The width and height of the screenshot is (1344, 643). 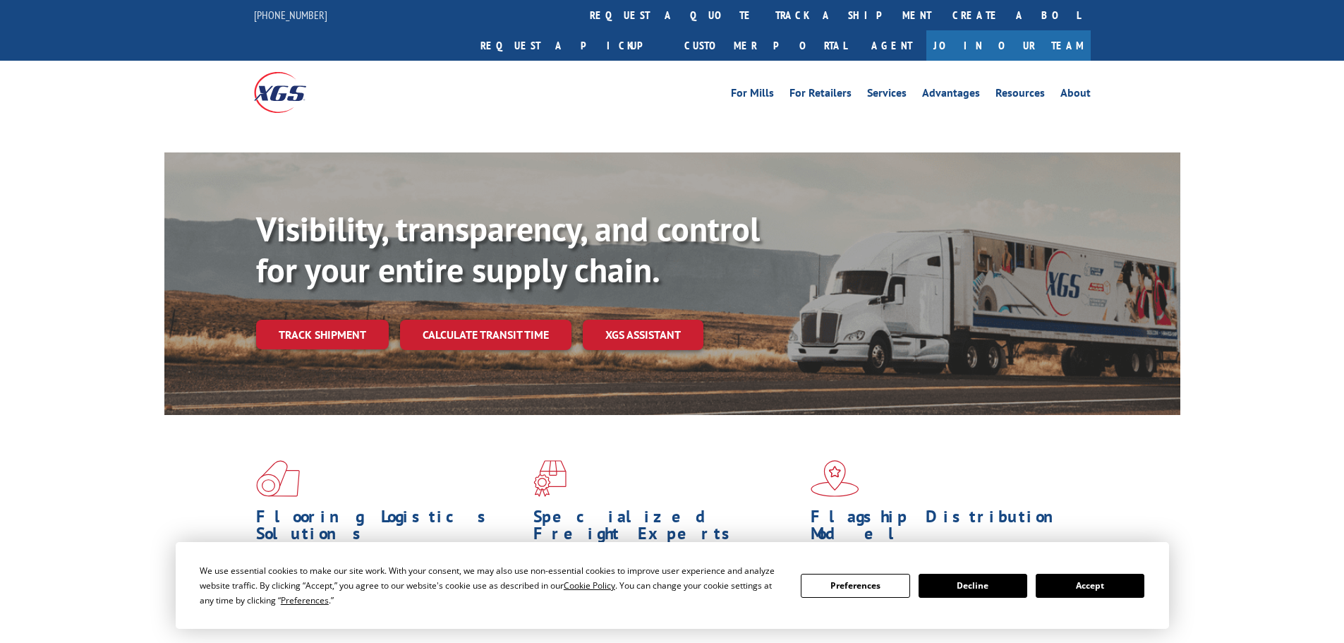 I want to click on button: Accept, so click(x=1090, y=586).